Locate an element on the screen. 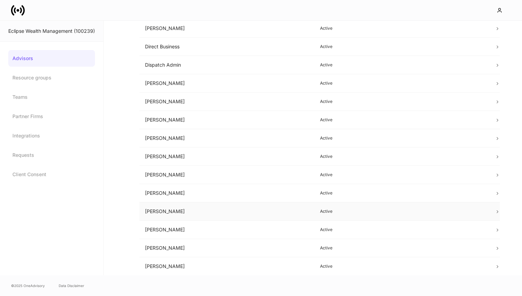  span: © 2025 OneAdvisory is located at coordinates (28, 285).